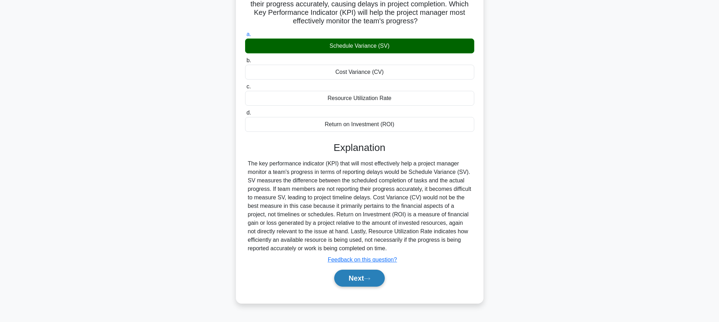  Describe the element at coordinates (359, 278) in the screenshot. I see `button: Next` at that location.